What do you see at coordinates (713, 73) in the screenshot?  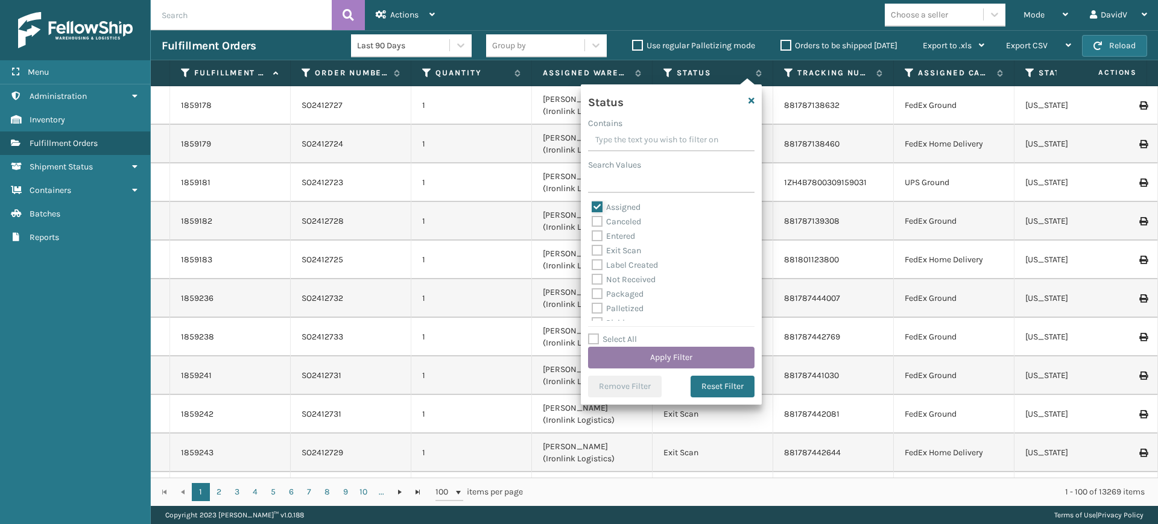 I see `label: Status` at bounding box center [713, 73].